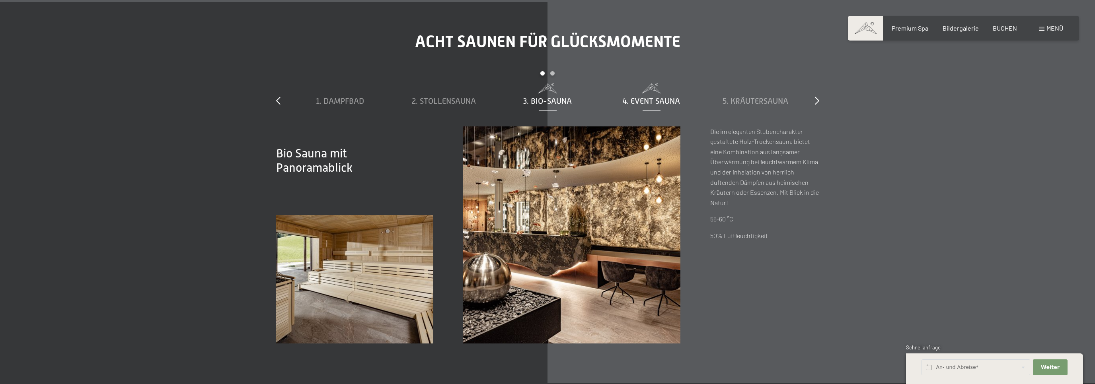  Describe the element at coordinates (1050, 368) in the screenshot. I see `button: Weiter` at that location.